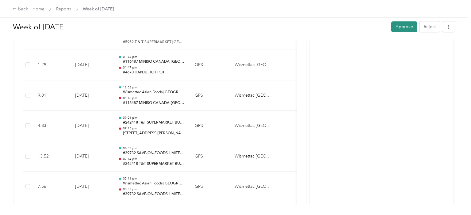 This screenshot has width=471, height=215. I want to click on p: 01:47 pm, so click(154, 68).